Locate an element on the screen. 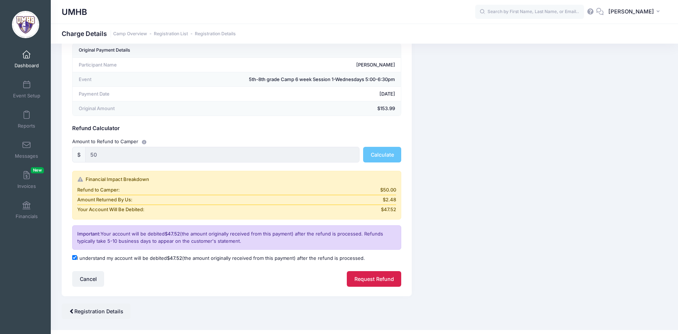 Image resolution: width=678 pixels, height=334 pixels. a: InvoicesNew is located at coordinates (26, 180).